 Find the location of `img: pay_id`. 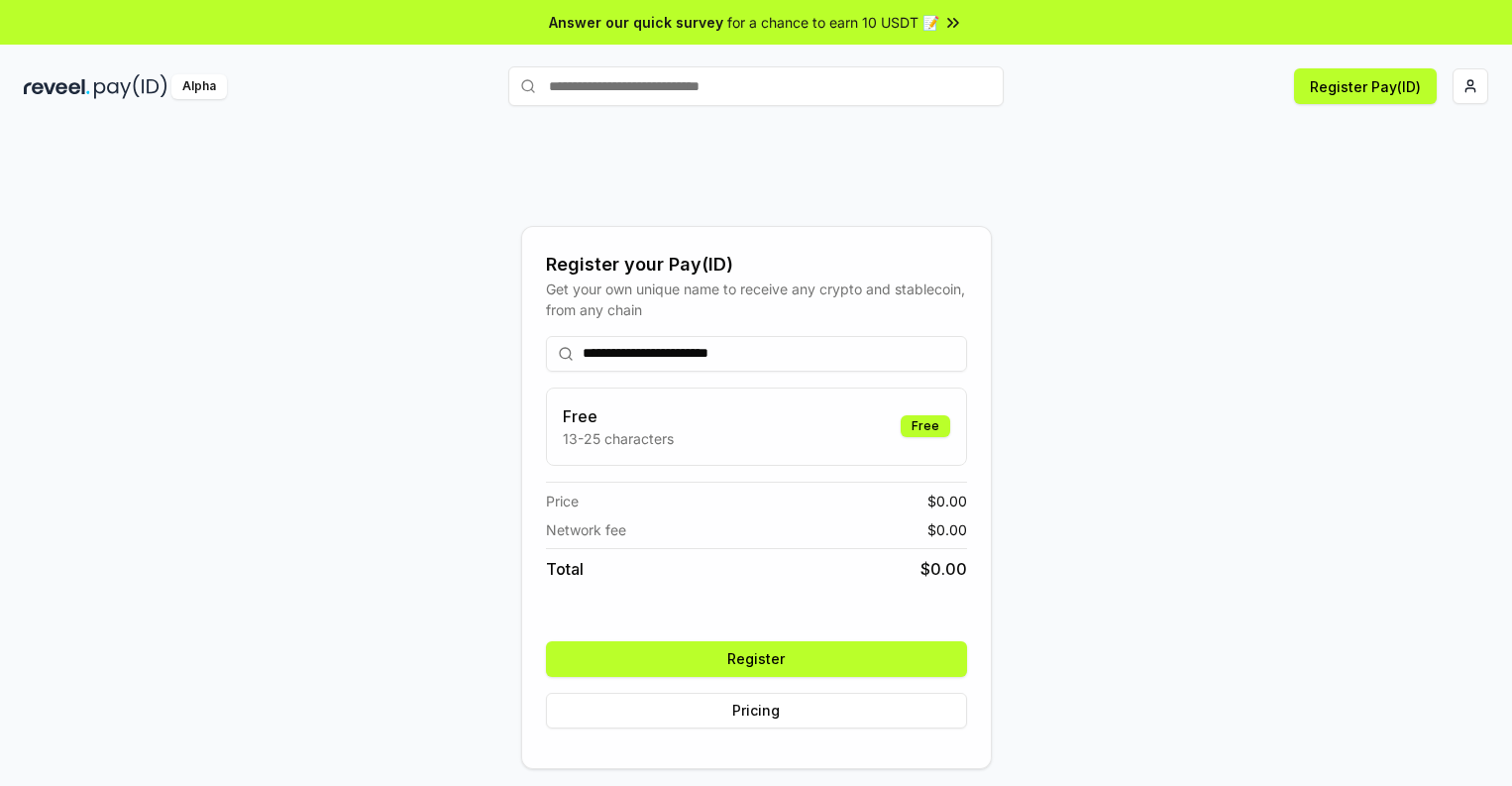

img: pay_id is located at coordinates (131, 86).